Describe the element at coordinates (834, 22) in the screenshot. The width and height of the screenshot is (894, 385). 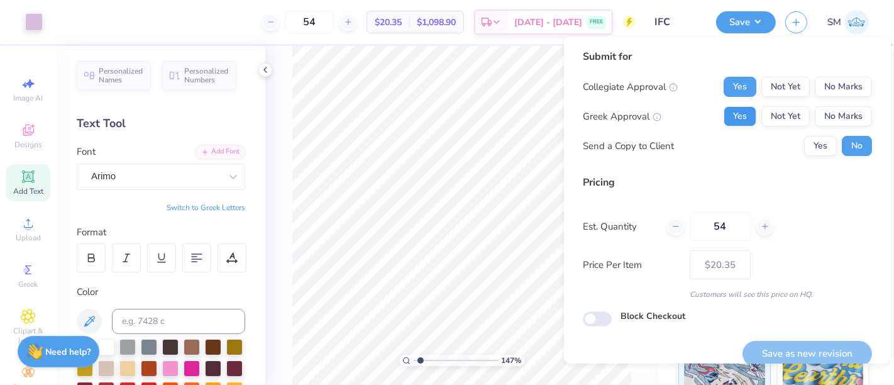
I see `span: SM` at that location.